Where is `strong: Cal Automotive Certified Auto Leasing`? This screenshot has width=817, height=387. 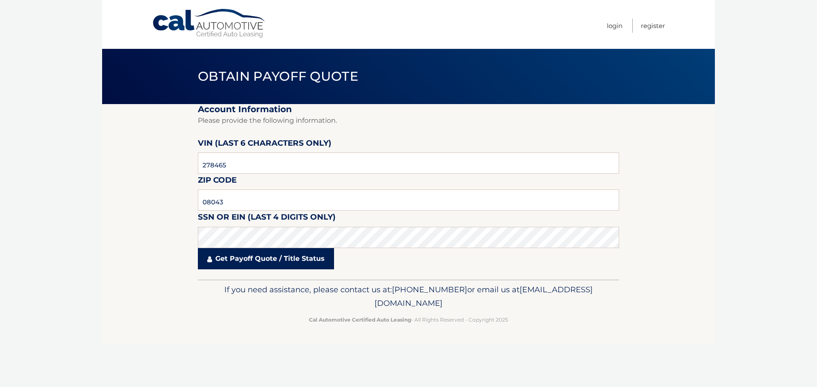 strong: Cal Automotive Certified Auto Leasing is located at coordinates (360, 320).